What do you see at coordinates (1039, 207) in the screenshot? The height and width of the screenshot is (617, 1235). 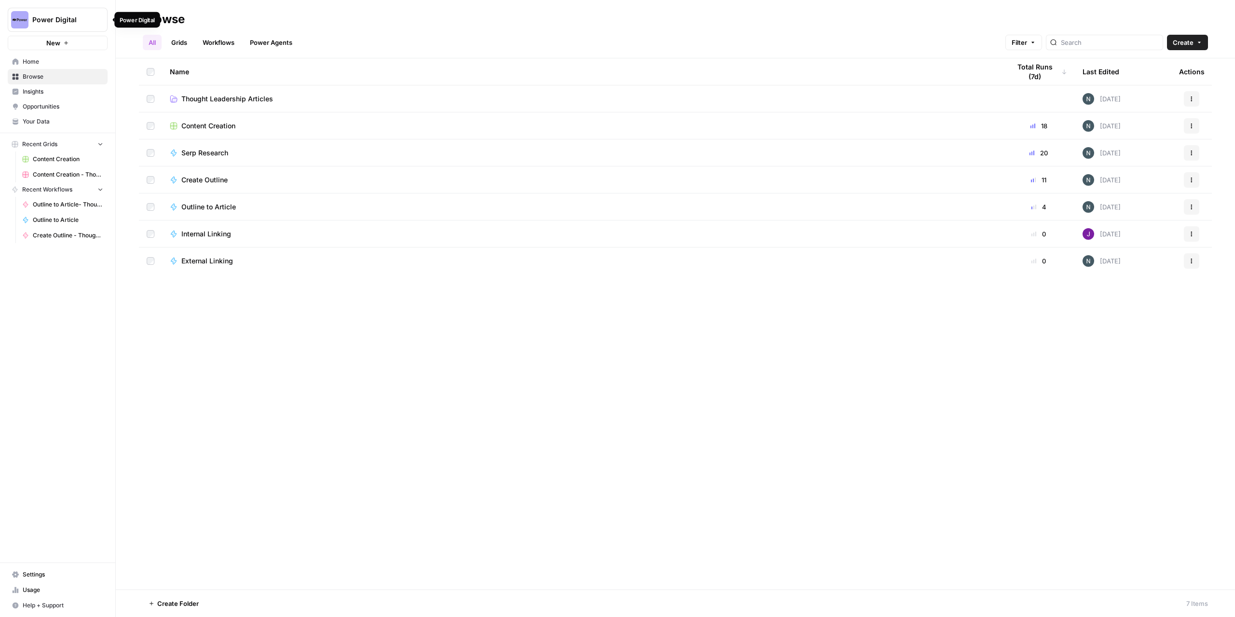 I see `div: 4` at bounding box center [1039, 207].